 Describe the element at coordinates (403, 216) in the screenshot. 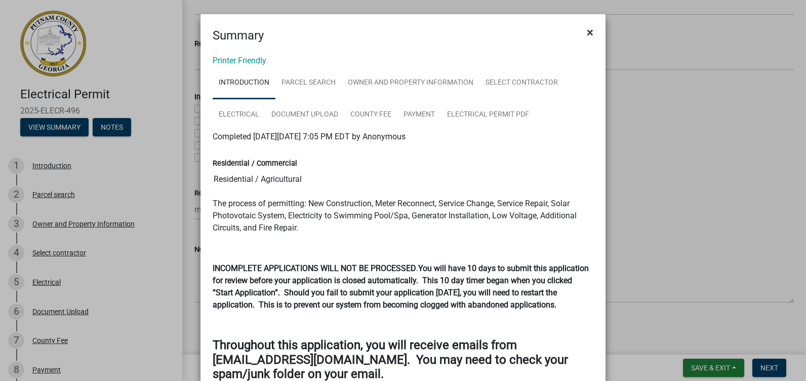

I see `p: The process of permitting: New Construction, Meter Reconnect, Service Change, Service Repair, Sol...` at that location.